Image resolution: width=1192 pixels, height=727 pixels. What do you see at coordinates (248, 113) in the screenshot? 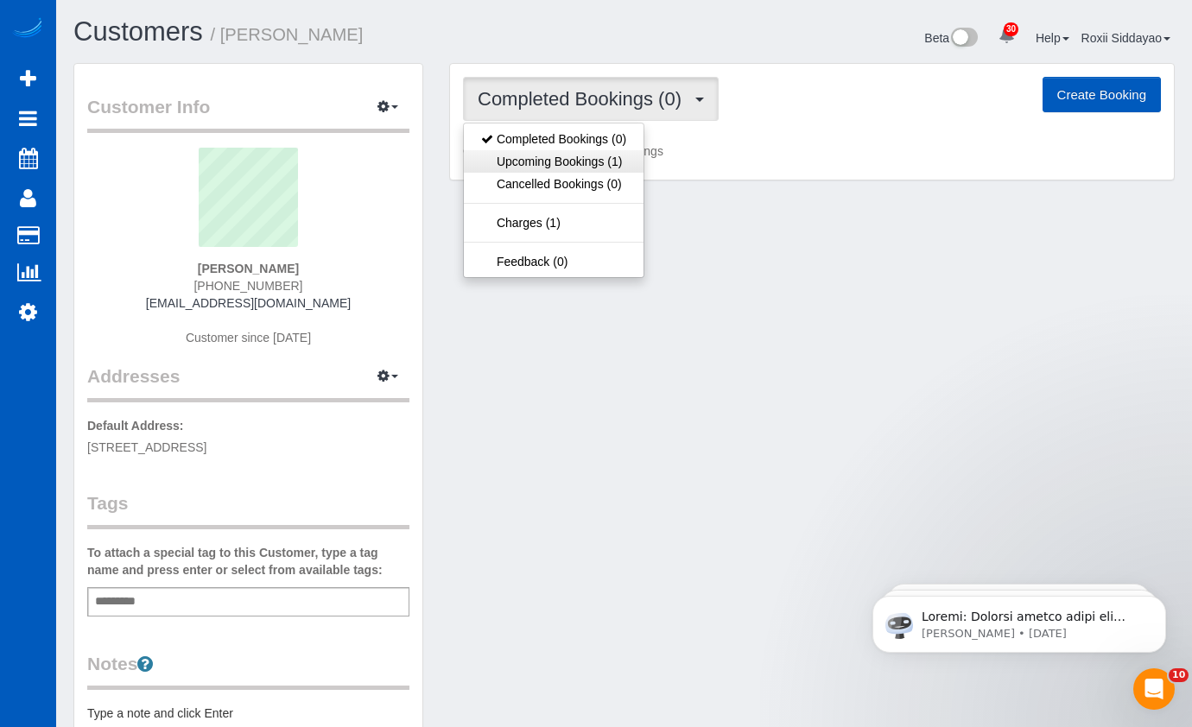
I see `legend: Customer Info` at bounding box center [248, 113].